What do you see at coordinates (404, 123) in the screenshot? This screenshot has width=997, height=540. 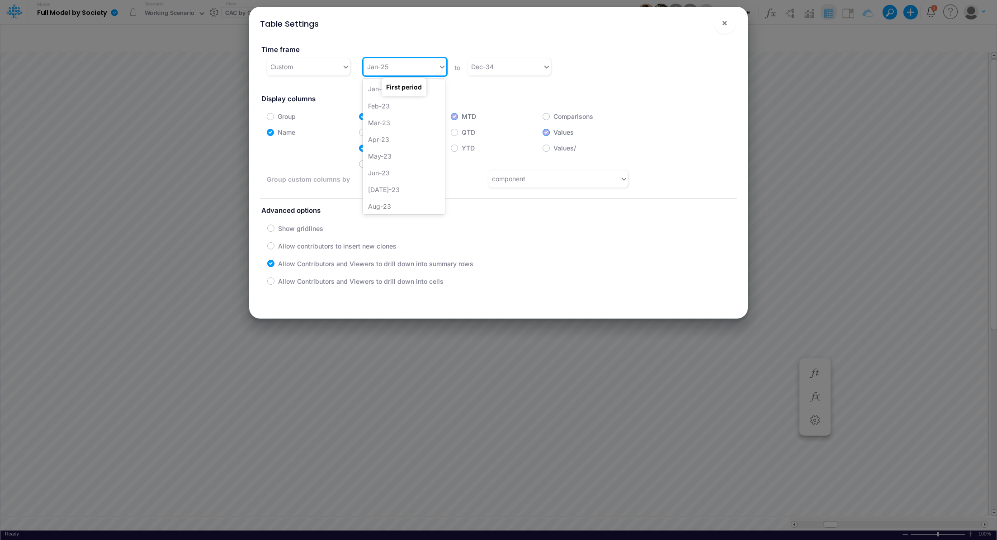 I see `div: Mar-23` at bounding box center [404, 123].